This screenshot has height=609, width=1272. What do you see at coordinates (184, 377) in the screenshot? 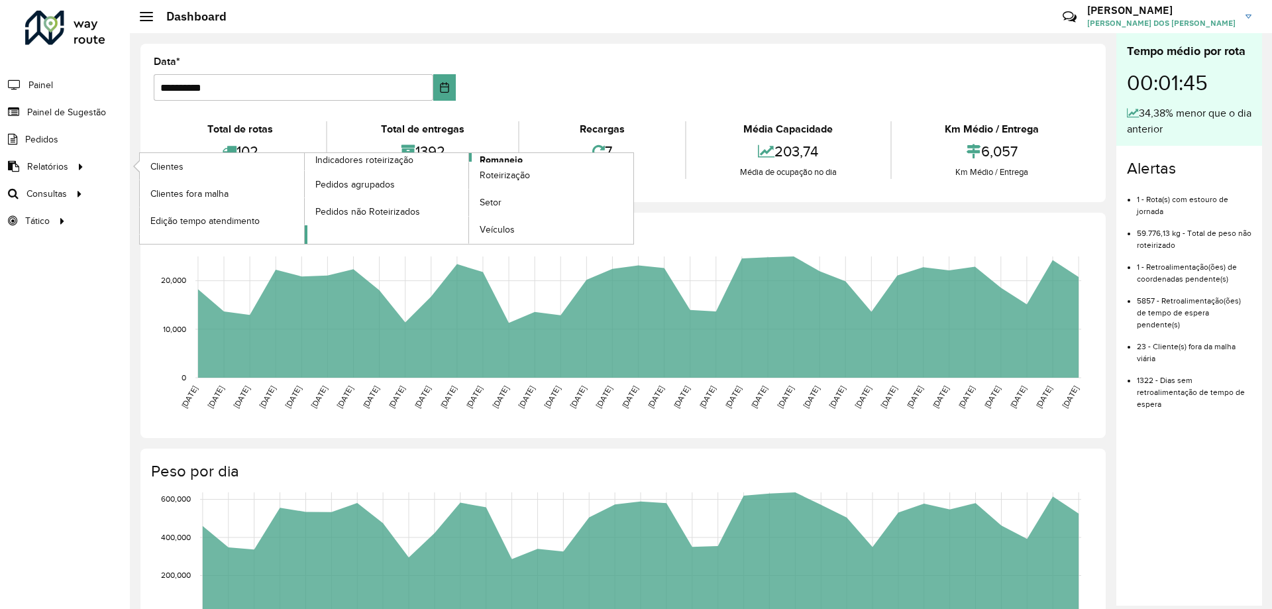
I see `text: 0` at bounding box center [184, 377].